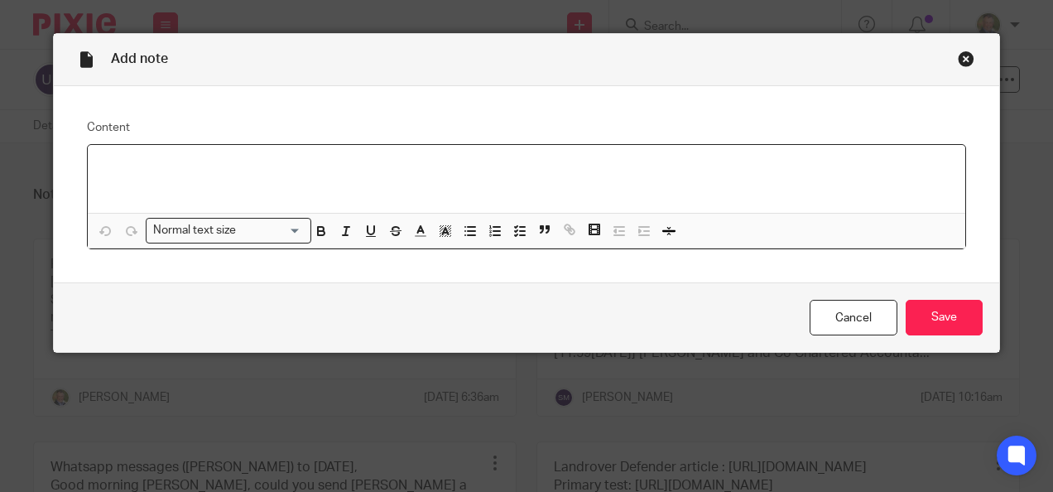  I want to click on span: Add note, so click(139, 59).